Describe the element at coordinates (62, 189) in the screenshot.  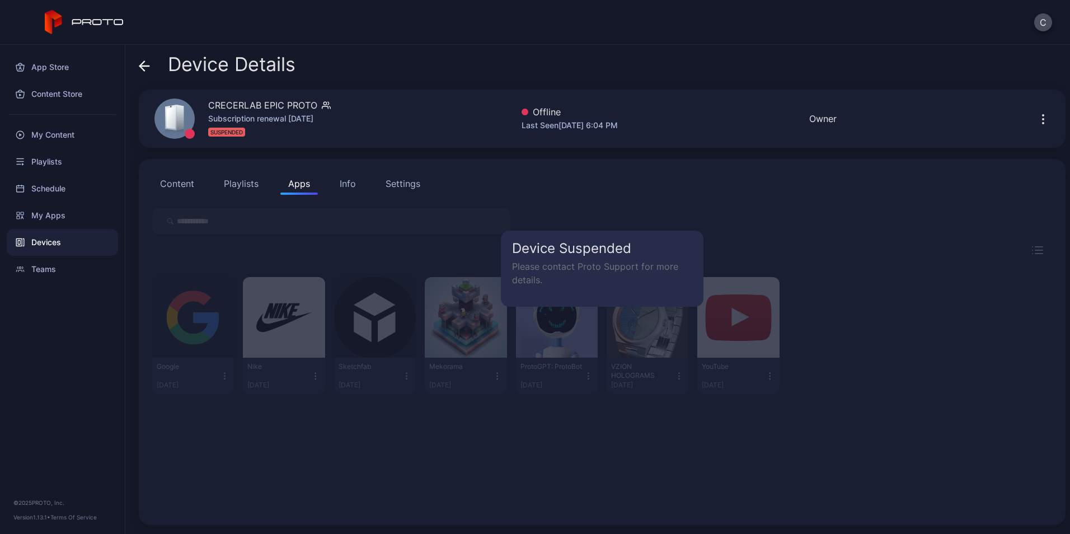
I see `div: Schedule` at that location.